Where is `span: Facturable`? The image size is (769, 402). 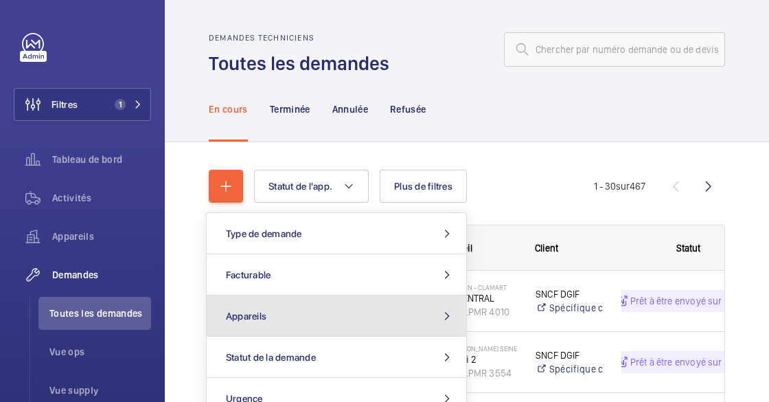
span: Facturable is located at coordinates (249, 275).